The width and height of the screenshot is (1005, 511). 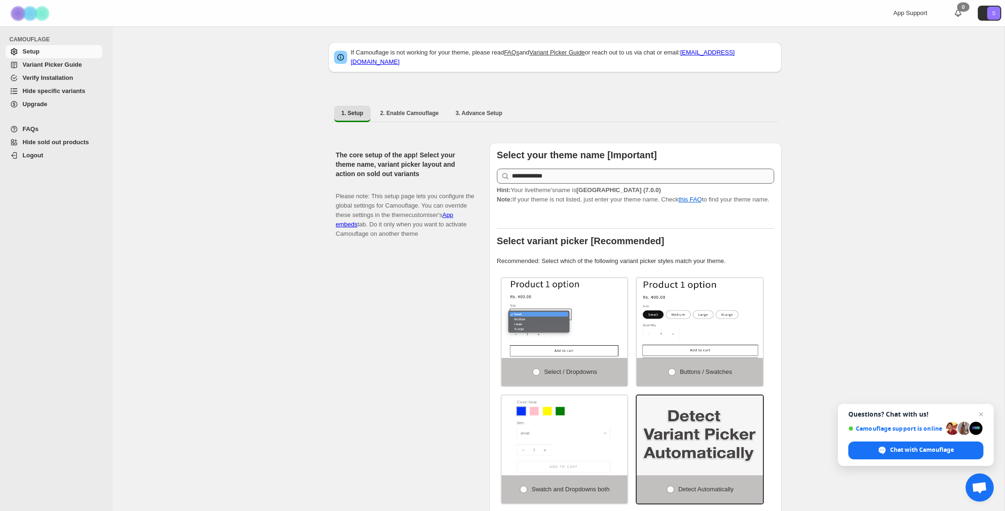 I want to click on button: Avatar with initials S, so click(x=990, y=13).